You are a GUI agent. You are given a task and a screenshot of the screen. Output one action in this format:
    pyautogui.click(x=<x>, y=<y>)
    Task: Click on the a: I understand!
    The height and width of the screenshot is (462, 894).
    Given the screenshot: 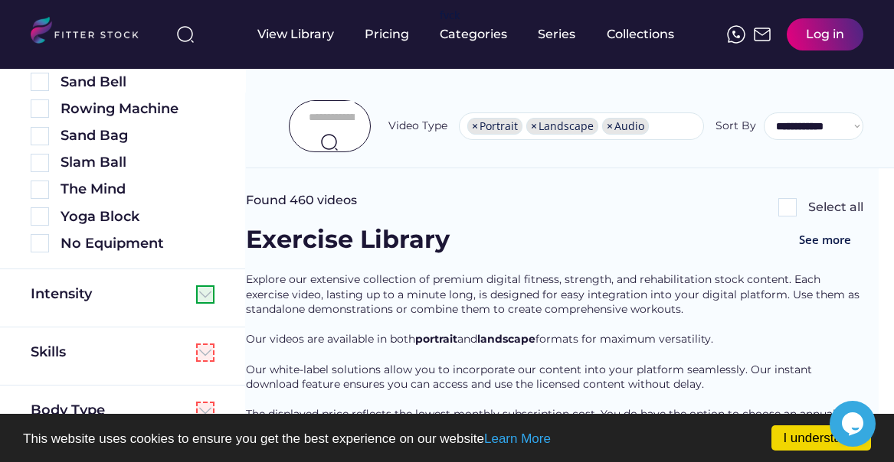 What is the action you would take?
    pyautogui.click(x=821, y=438)
    